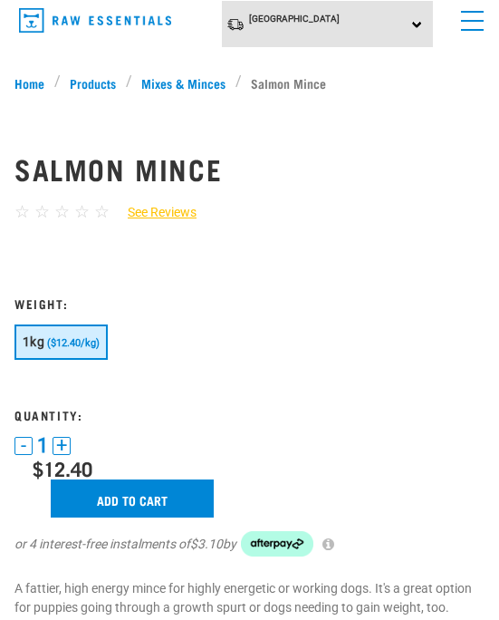 Image resolution: width=499 pixels, height=620 pixels. What do you see at coordinates (132, 498) in the screenshot?
I see `input: Add to cart` at bounding box center [132, 498].